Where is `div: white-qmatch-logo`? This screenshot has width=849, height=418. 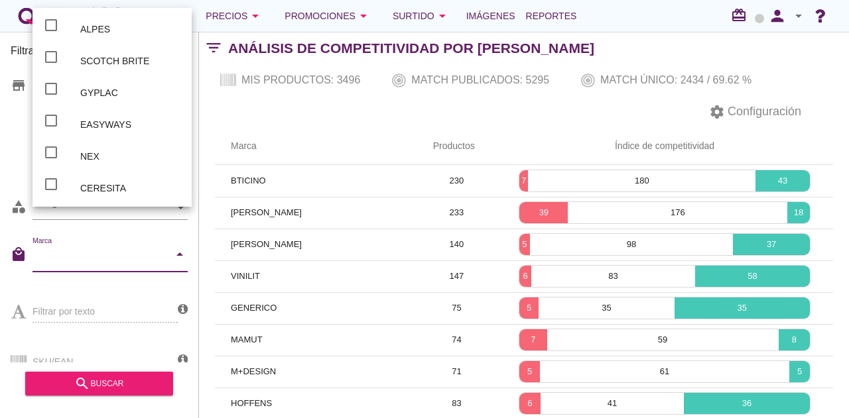
div: white-qmatch-logo is located at coordinates (69, 16).